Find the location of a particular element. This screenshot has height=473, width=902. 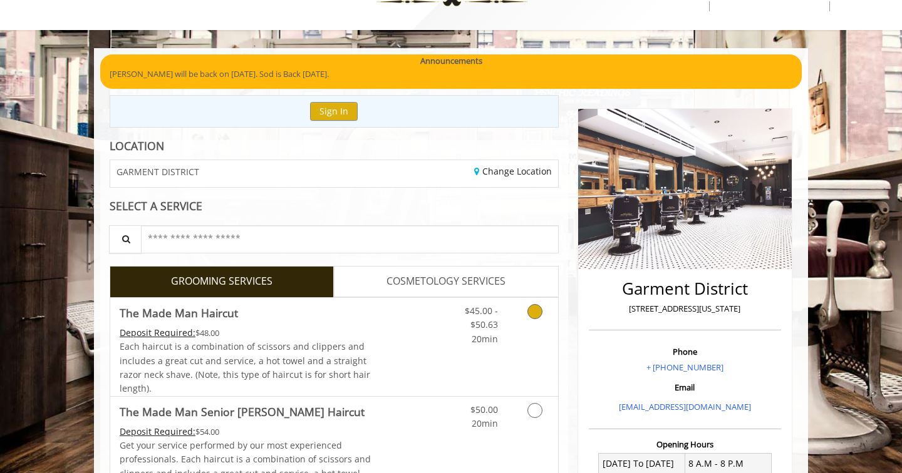

span: $50.00 is located at coordinates (484, 409).